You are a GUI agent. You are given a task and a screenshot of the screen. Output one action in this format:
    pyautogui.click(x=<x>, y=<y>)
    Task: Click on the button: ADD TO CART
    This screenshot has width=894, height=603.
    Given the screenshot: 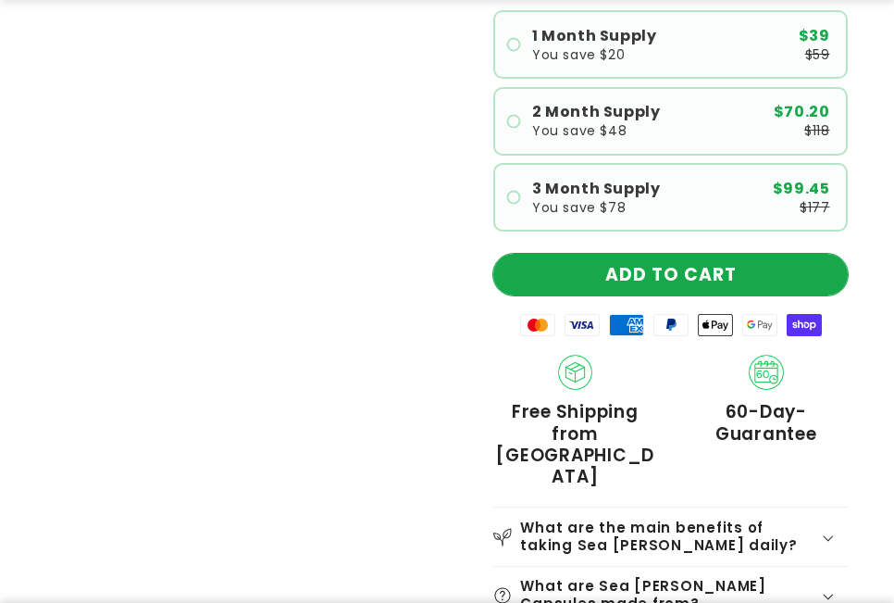 What is the action you would take?
    pyautogui.click(x=670, y=274)
    